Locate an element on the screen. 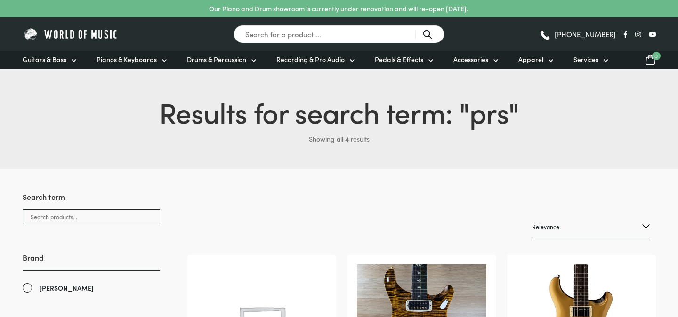 This screenshot has width=678, height=317. span: Drums & Percussion is located at coordinates (216, 59).